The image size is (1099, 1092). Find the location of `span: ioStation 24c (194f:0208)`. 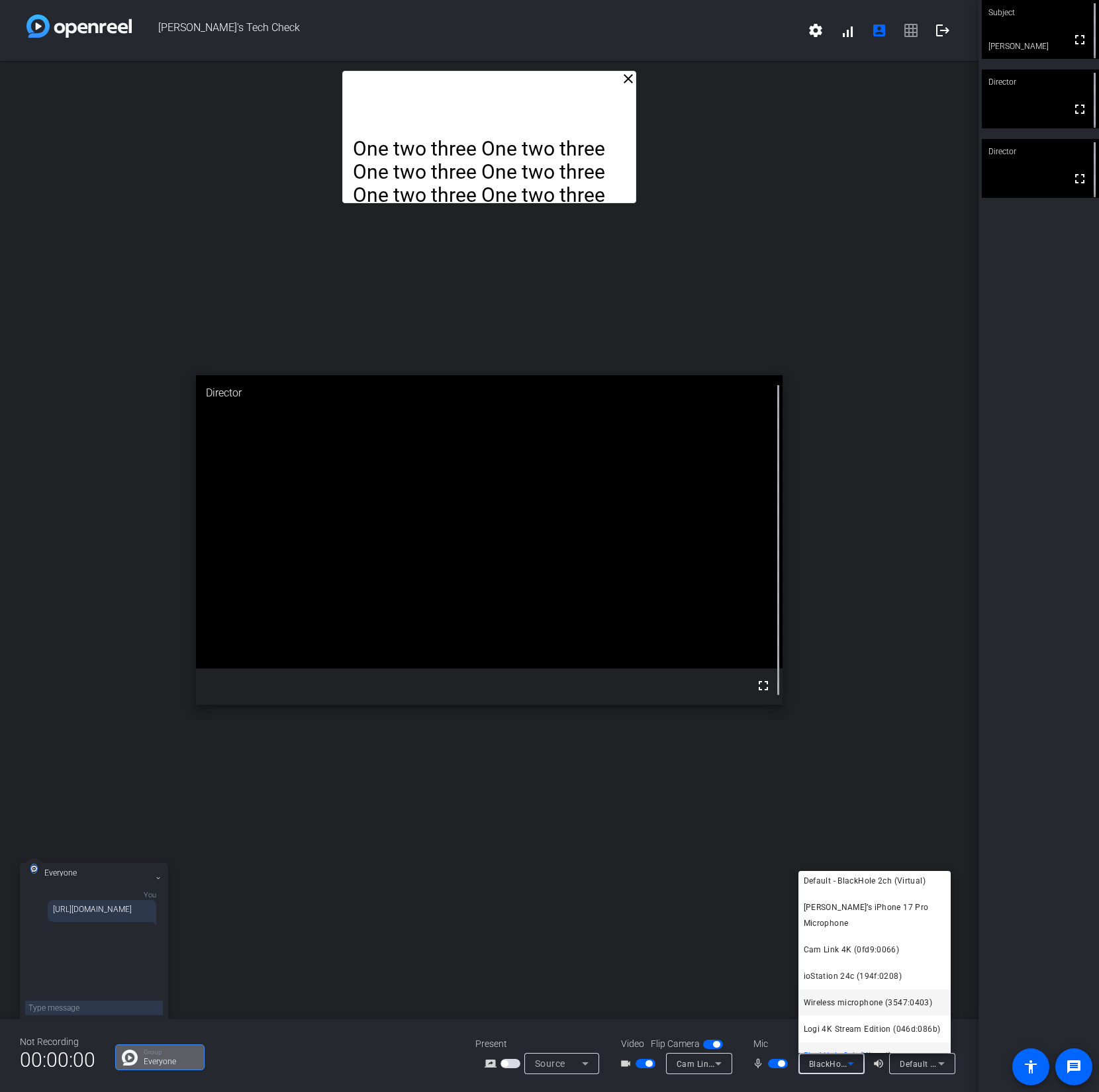

span: ioStation 24c (194f:0208) is located at coordinates (853, 976).